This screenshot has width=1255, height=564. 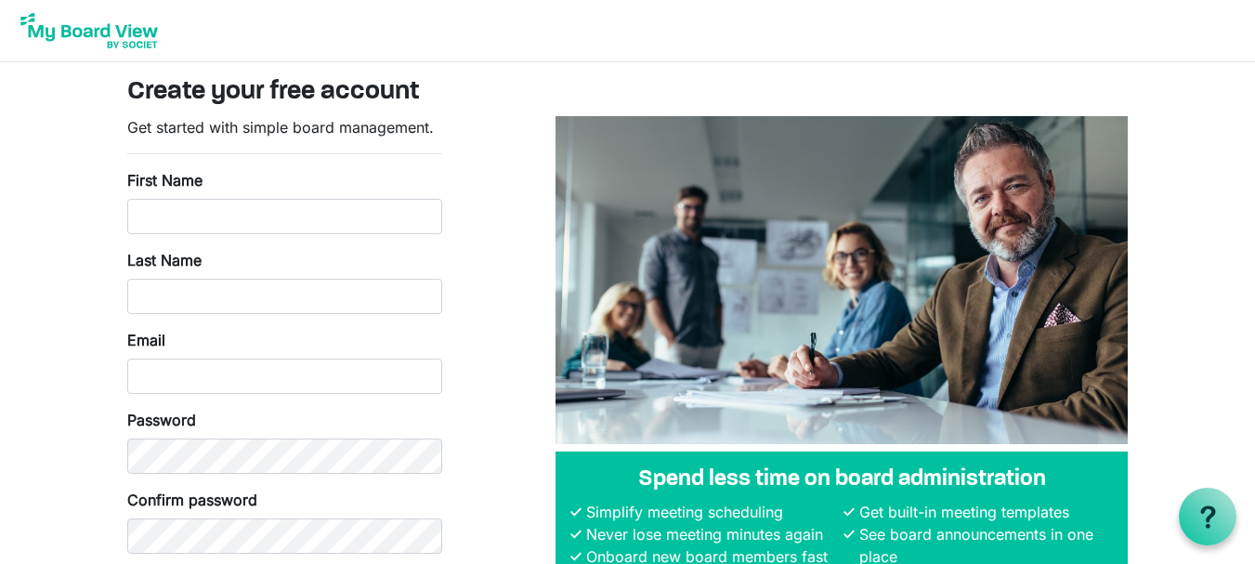 I want to click on label: First Name, so click(x=164, y=180).